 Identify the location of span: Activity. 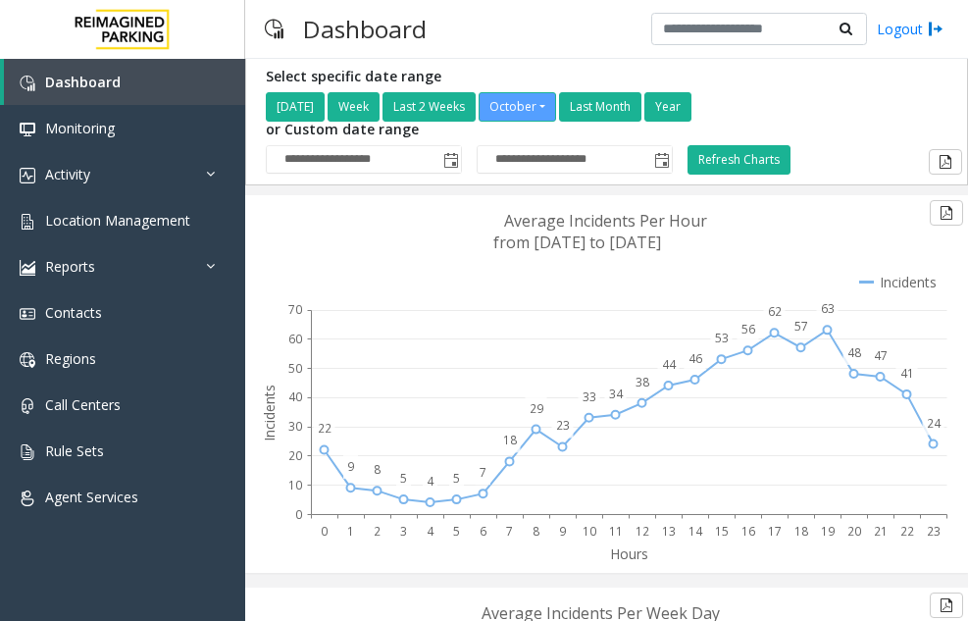
(68, 174).